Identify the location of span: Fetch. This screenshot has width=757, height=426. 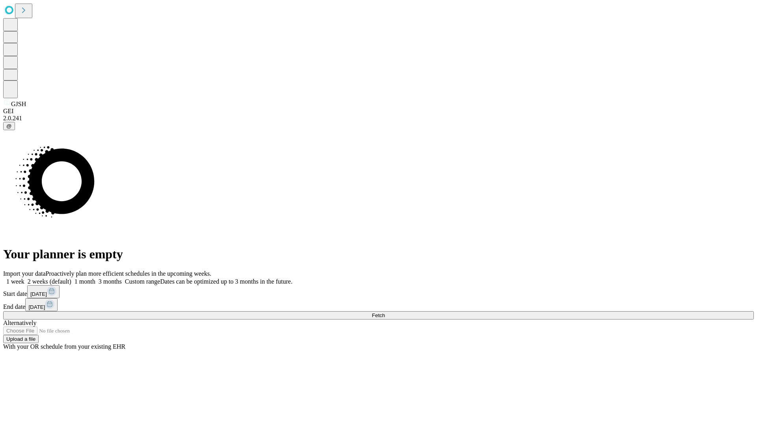
(378, 315).